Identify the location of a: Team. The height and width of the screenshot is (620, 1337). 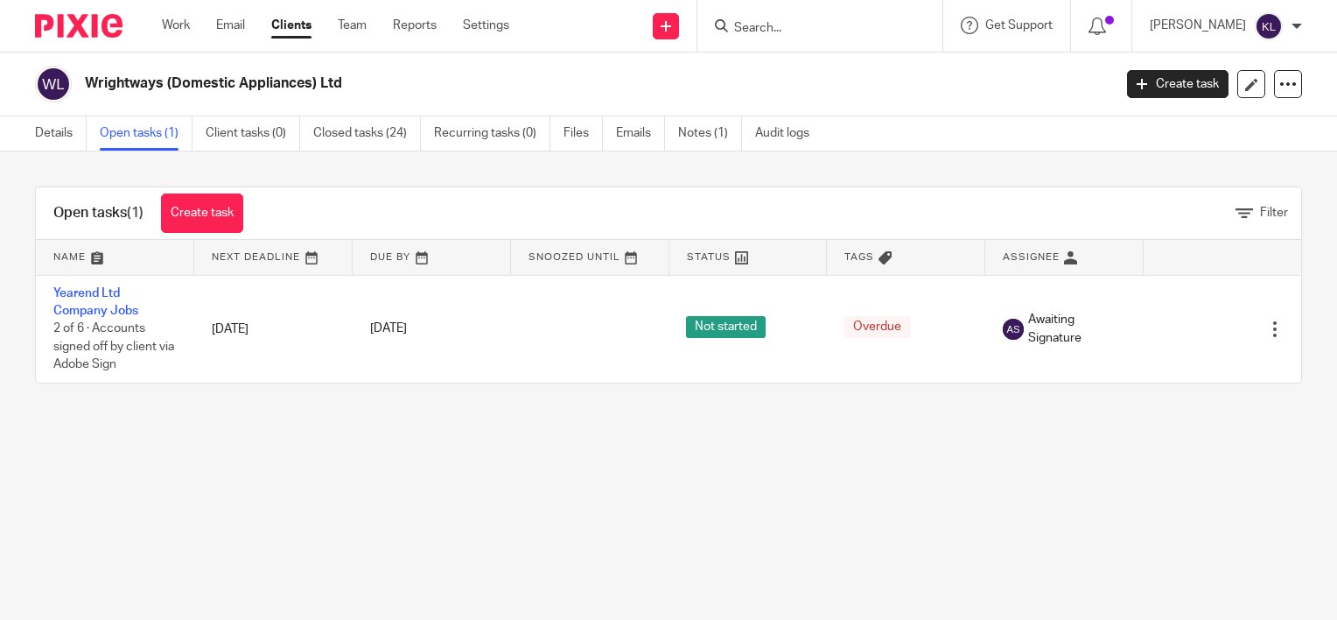
(352, 25).